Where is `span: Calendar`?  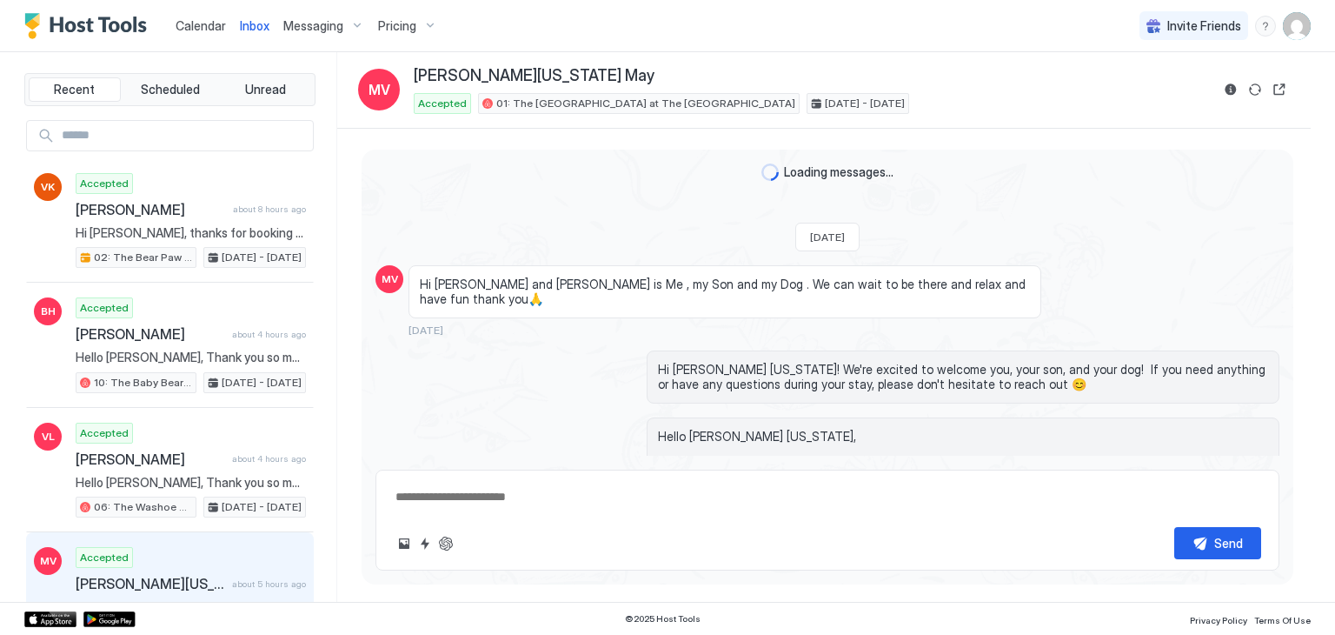
span: Calendar is located at coordinates (201, 25).